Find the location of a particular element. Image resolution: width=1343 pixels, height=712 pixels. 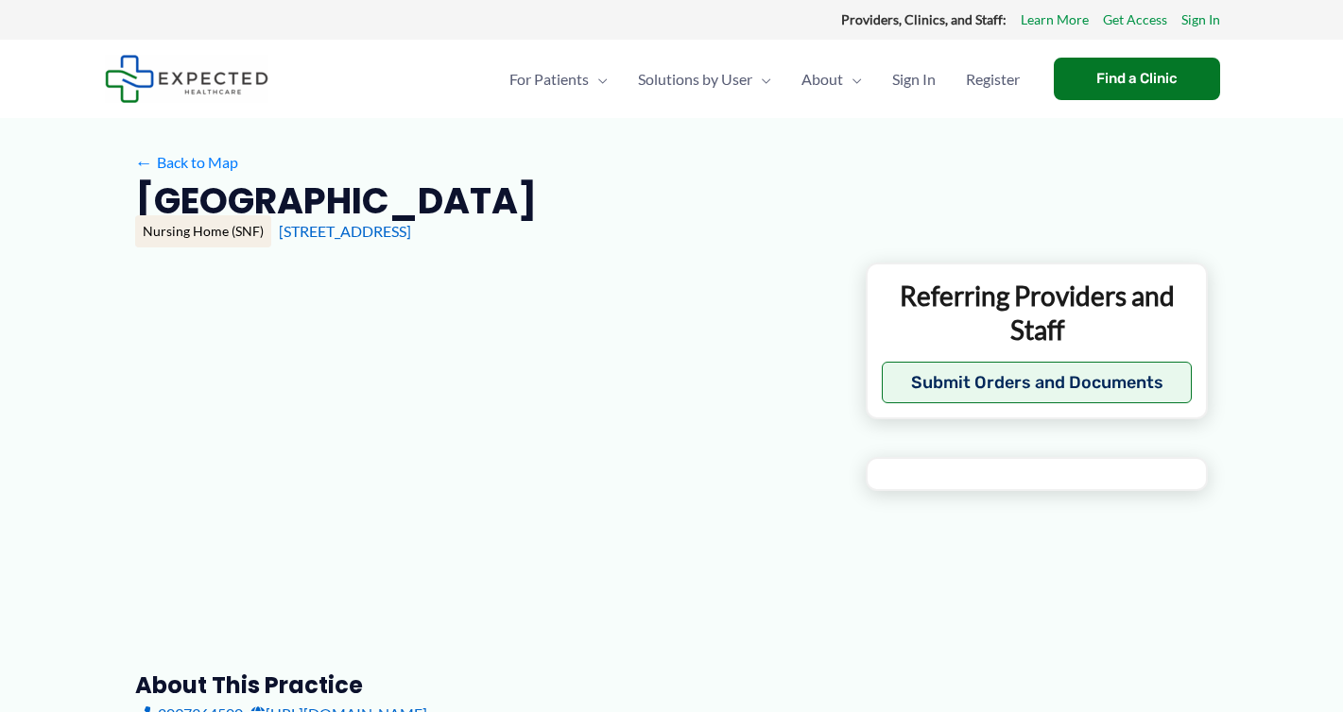

a: Find a Clinic is located at coordinates (1137, 78).